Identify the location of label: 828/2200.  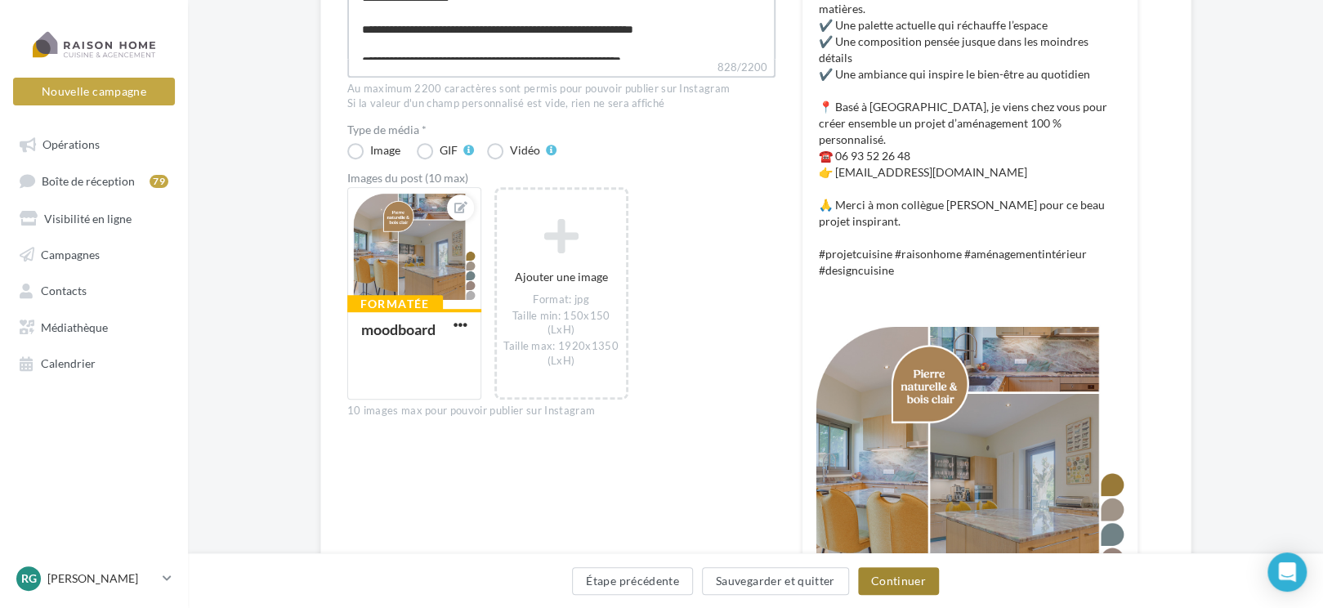
(561, 68).